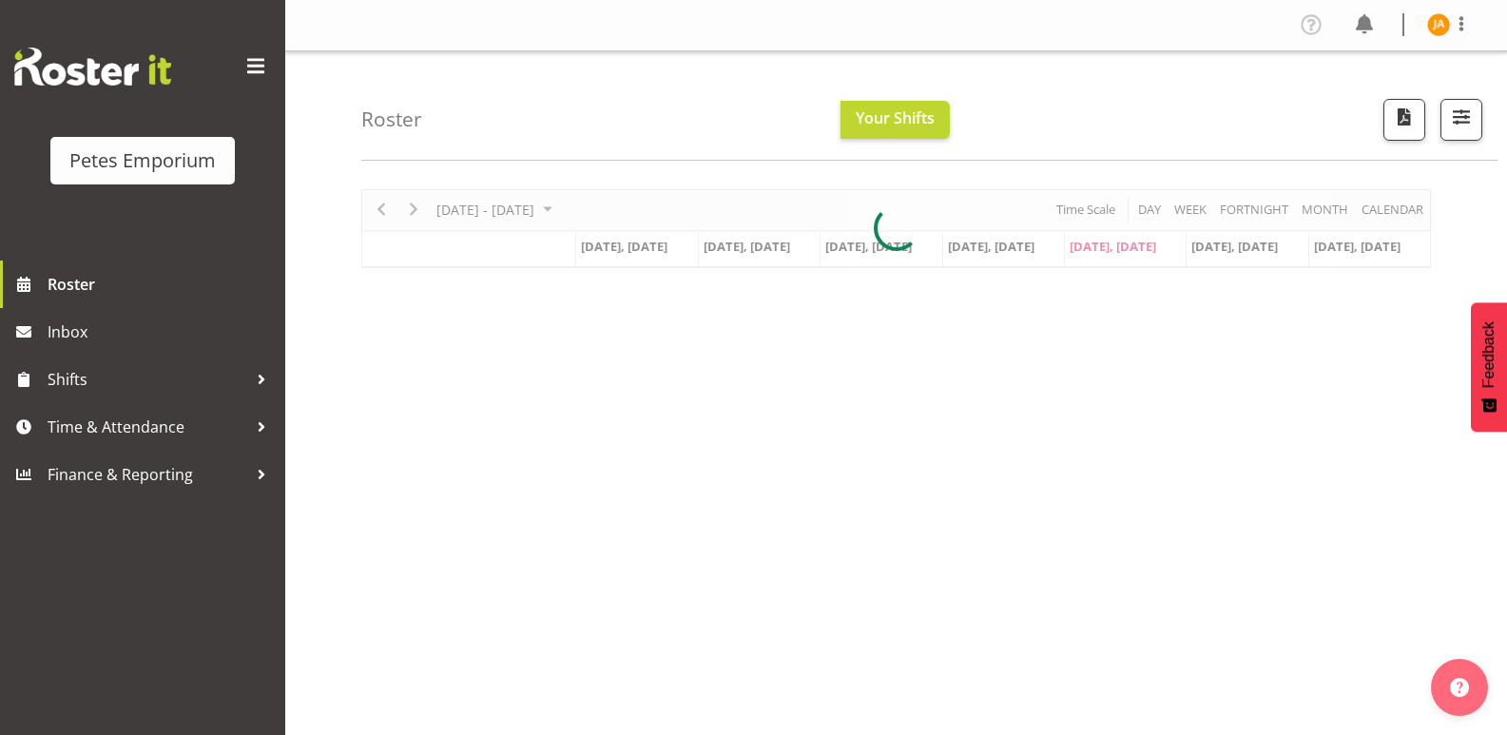  I want to click on button: Feedback - Show survey, so click(1489, 367).